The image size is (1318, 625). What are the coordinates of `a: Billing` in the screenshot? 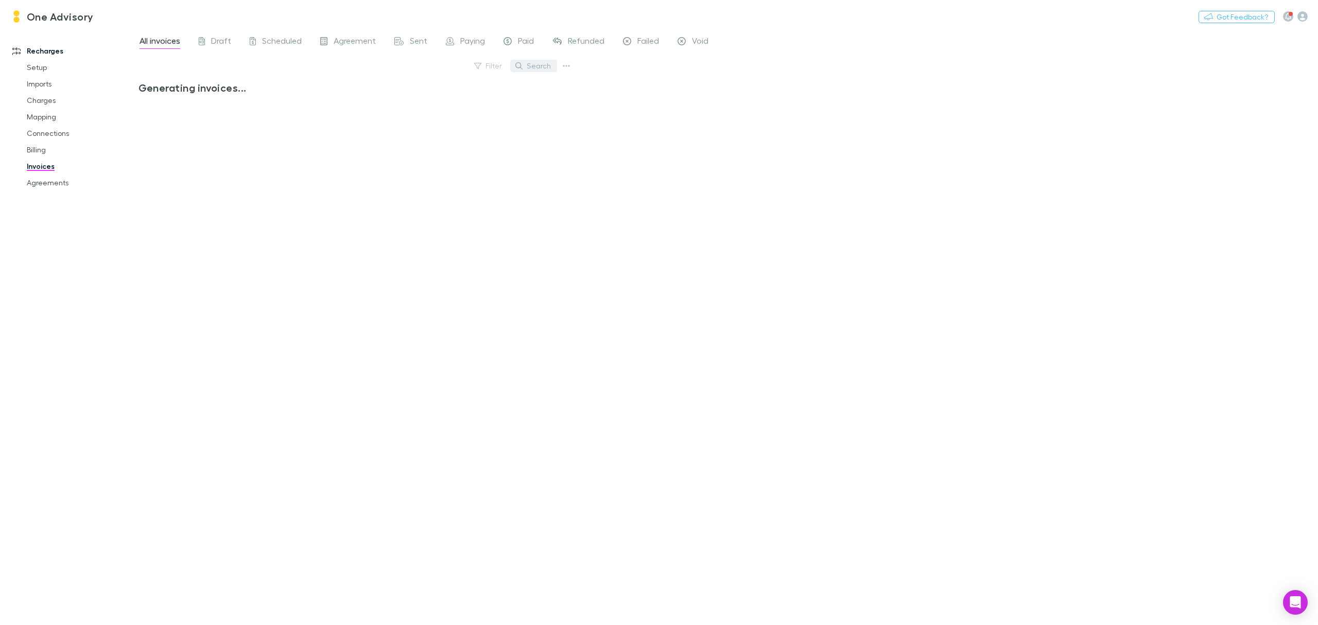 It's located at (81, 150).